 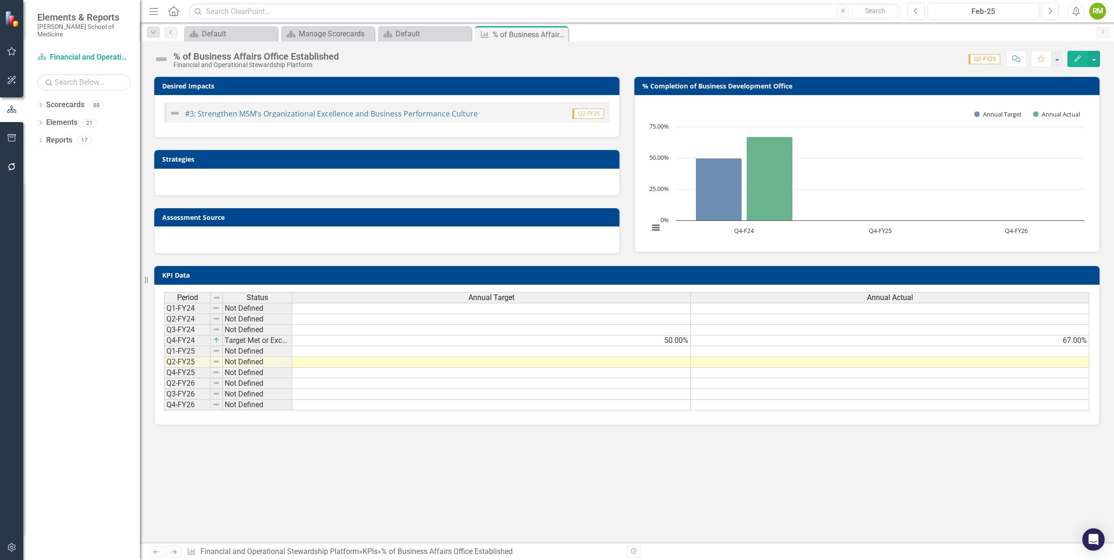 I want to click on td: Q3-FY26, so click(x=187, y=394).